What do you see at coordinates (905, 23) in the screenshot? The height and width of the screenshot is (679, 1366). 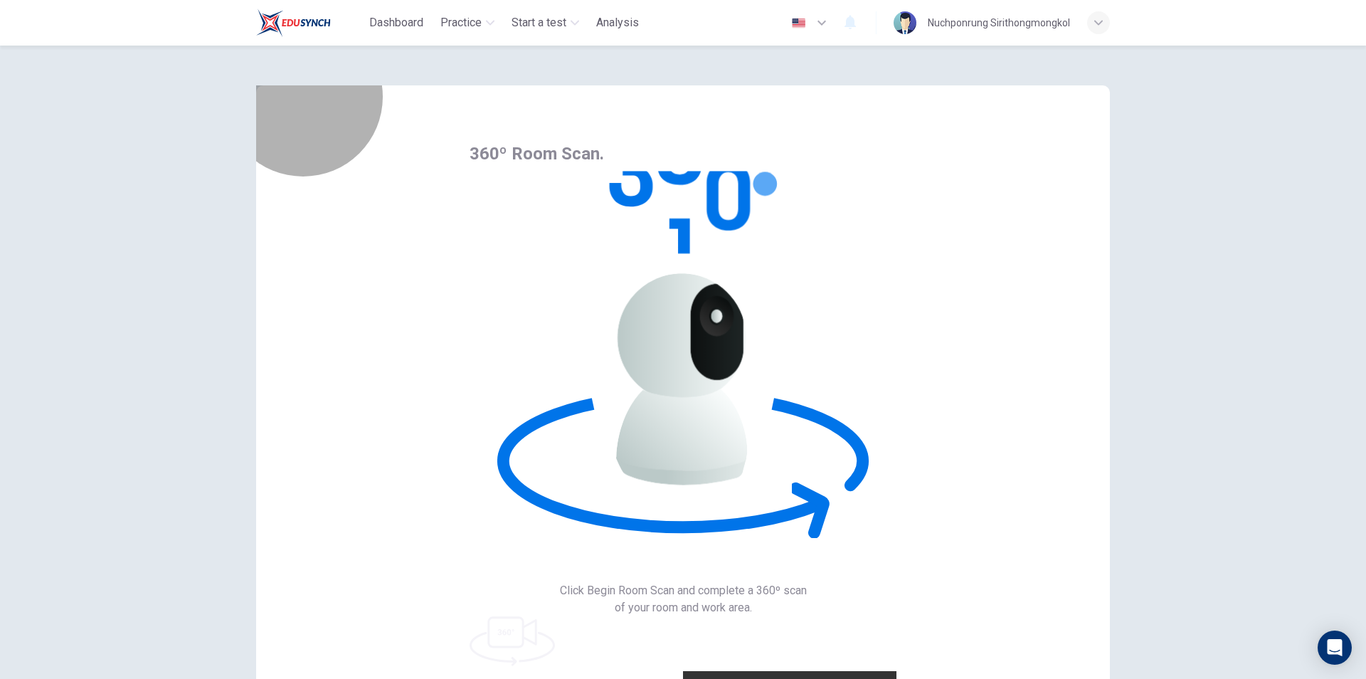 I see `img: Profile picture` at bounding box center [905, 23].